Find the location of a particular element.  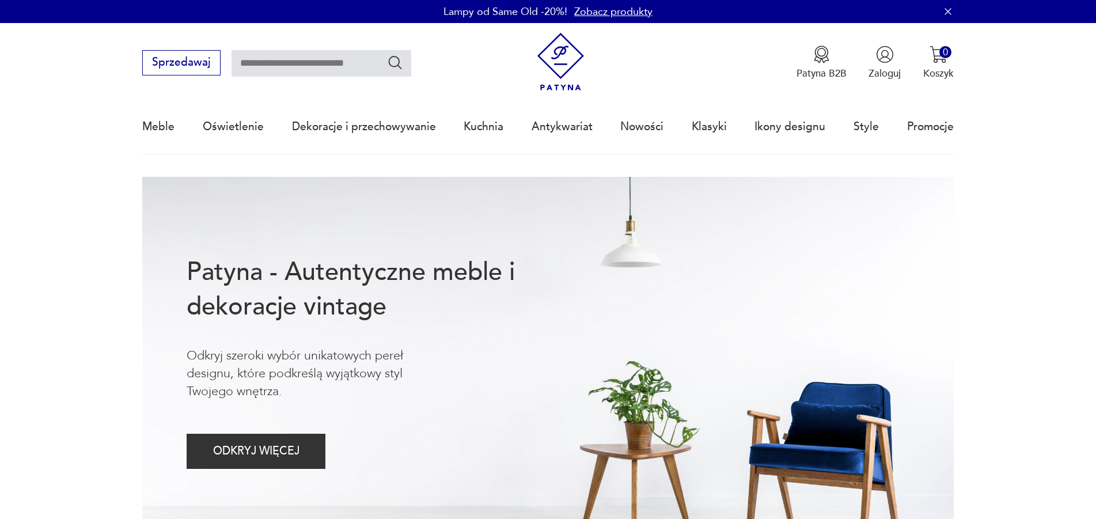

button: 0Koszyk is located at coordinates (938, 63).